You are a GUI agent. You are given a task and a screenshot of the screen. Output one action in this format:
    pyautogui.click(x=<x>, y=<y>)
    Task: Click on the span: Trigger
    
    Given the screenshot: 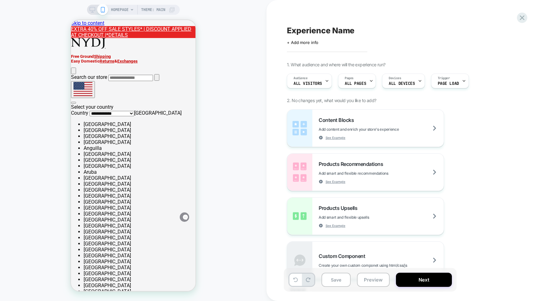 What is the action you would take?
    pyautogui.click(x=444, y=78)
    